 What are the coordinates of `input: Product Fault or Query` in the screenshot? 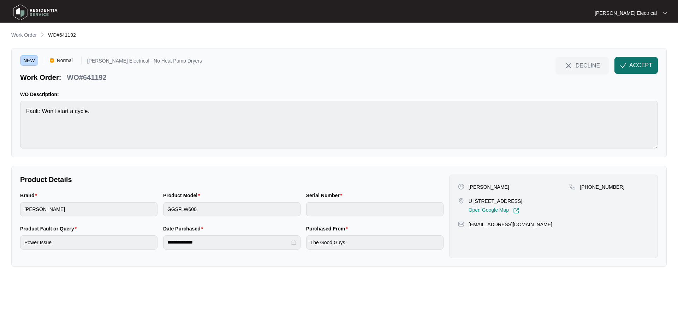 It's located at (89, 242).